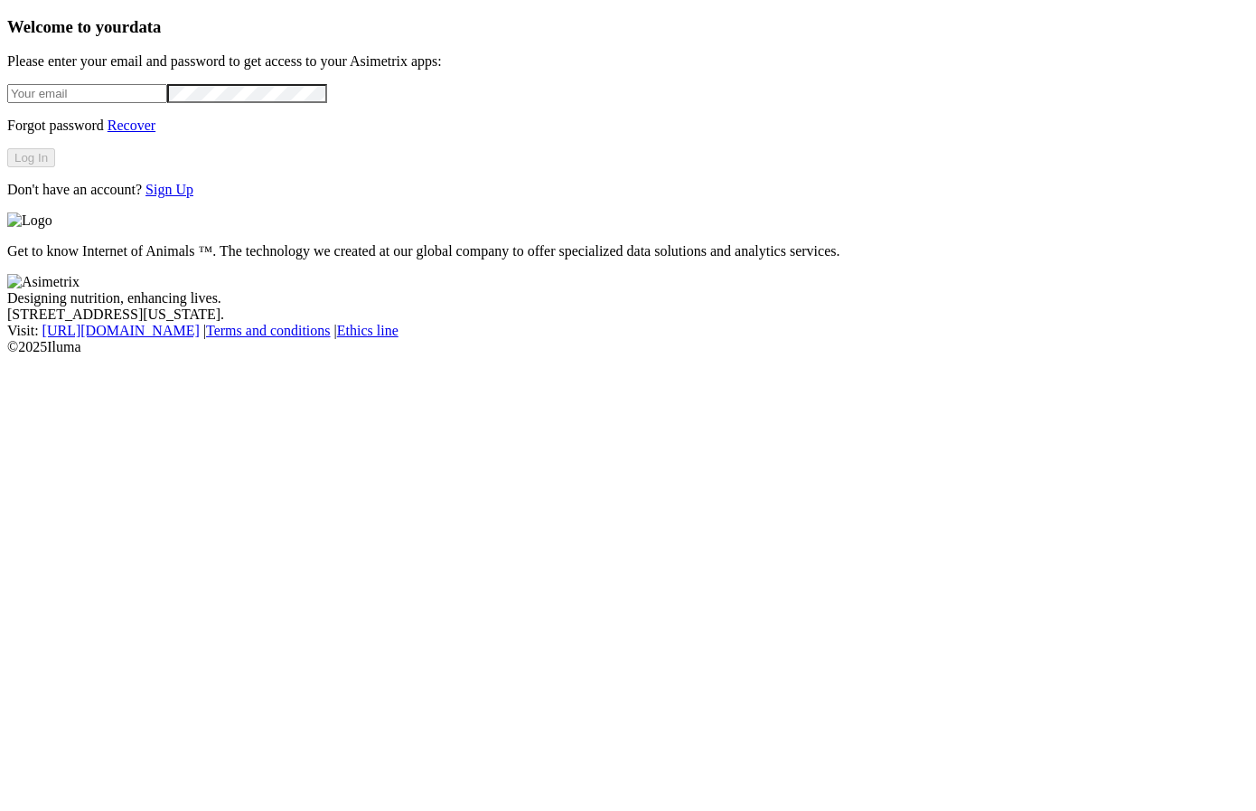  I want to click on span: data, so click(145, 26).